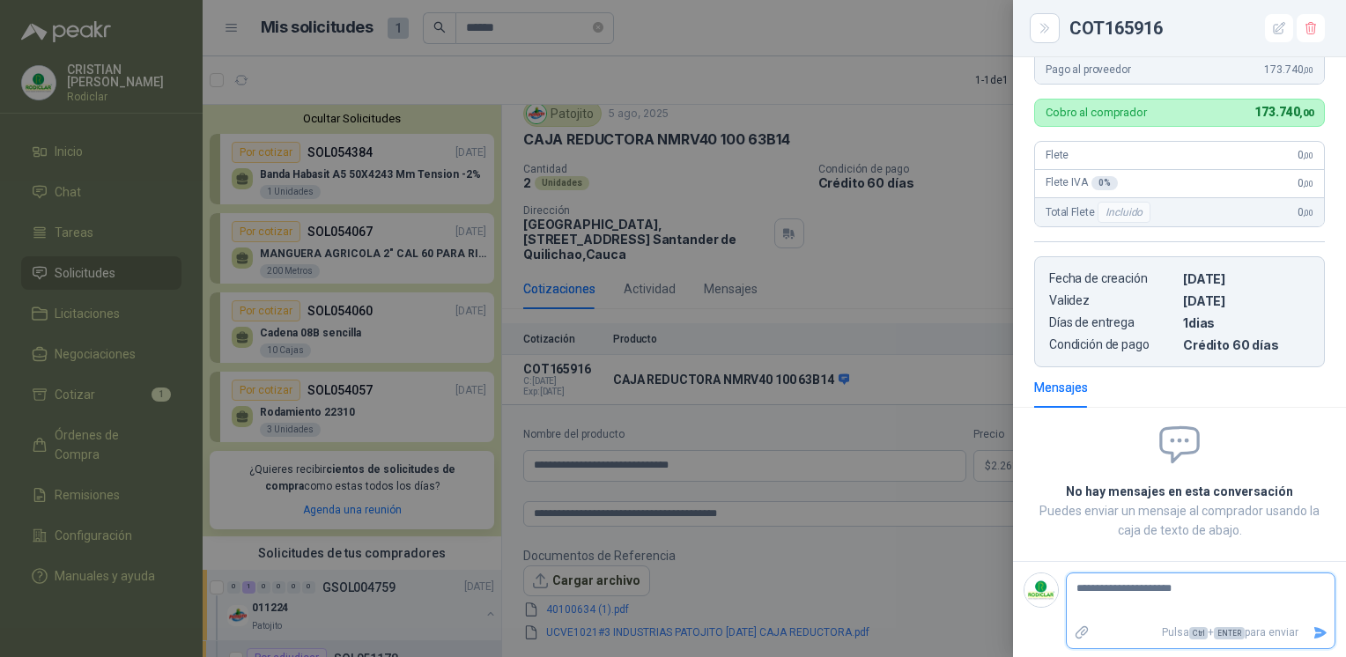  Describe the element at coordinates (1045, 28) in the screenshot. I see `button: Close` at that location.